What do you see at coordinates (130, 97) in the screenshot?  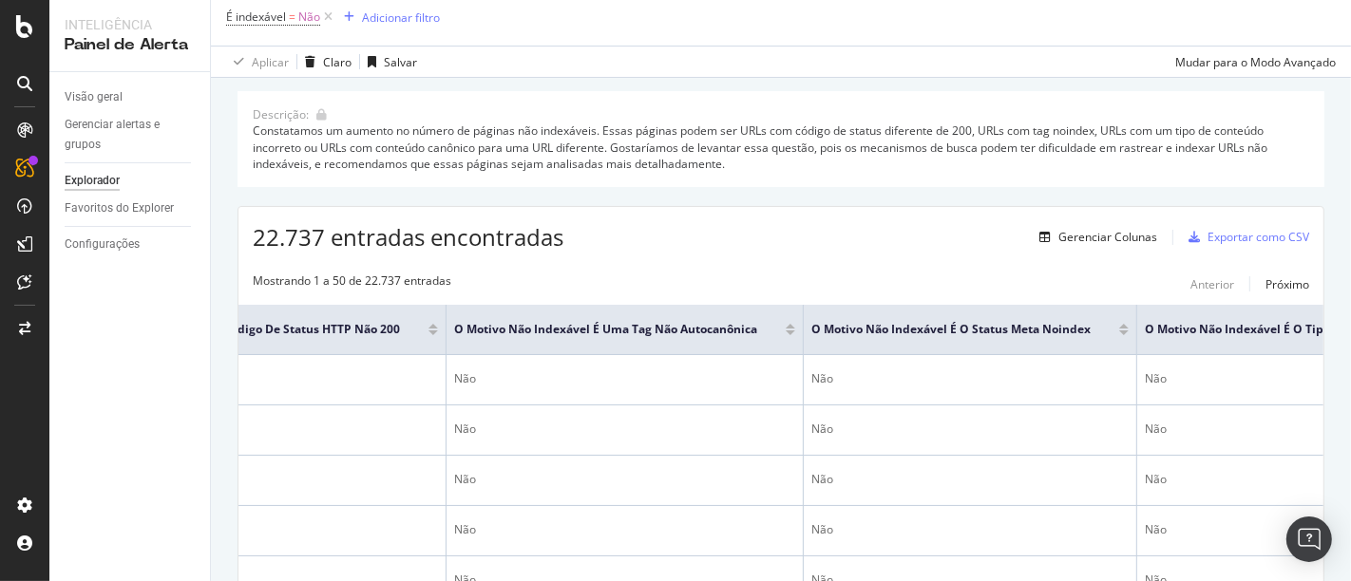 I see `a: Visão geral` at bounding box center [130, 97].